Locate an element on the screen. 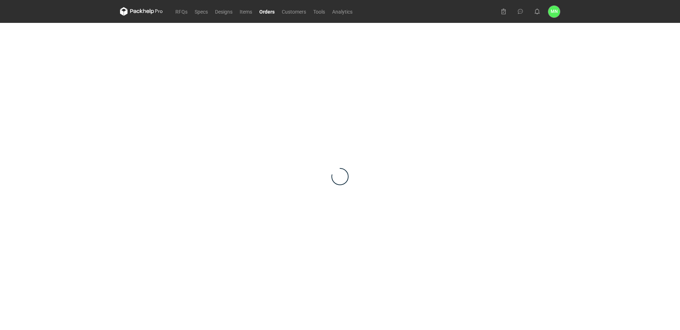 The height and width of the screenshot is (330, 680). a: Tools is located at coordinates (319, 11).